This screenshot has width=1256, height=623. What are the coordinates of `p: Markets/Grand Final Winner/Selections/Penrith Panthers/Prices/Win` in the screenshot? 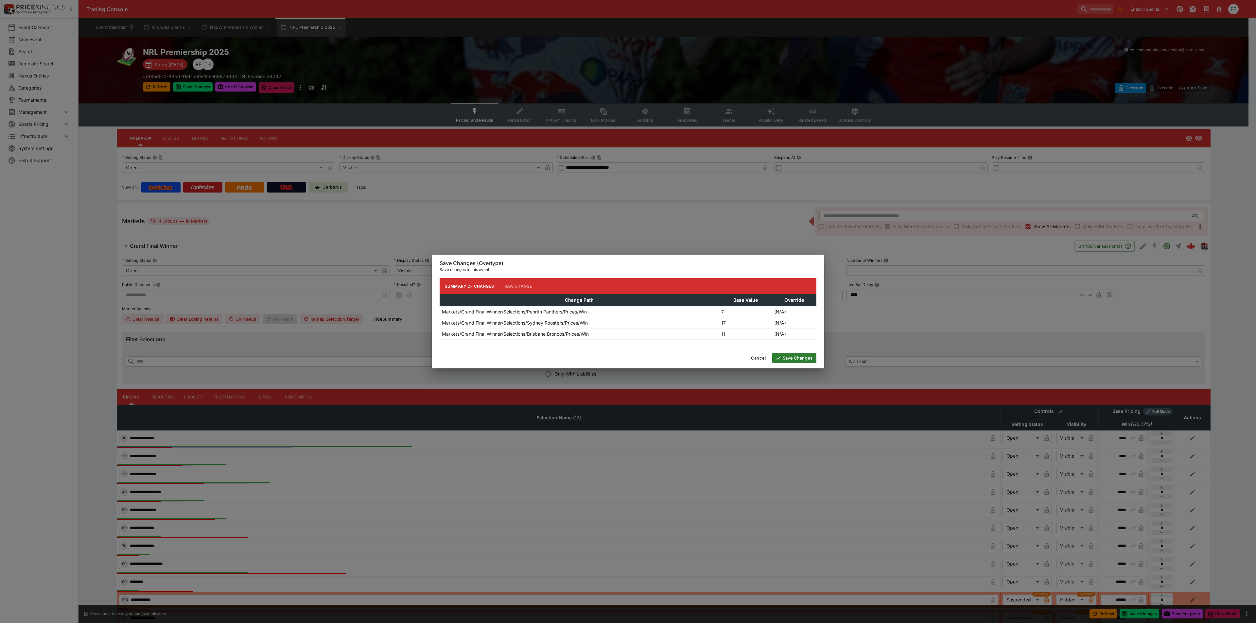 It's located at (514, 312).